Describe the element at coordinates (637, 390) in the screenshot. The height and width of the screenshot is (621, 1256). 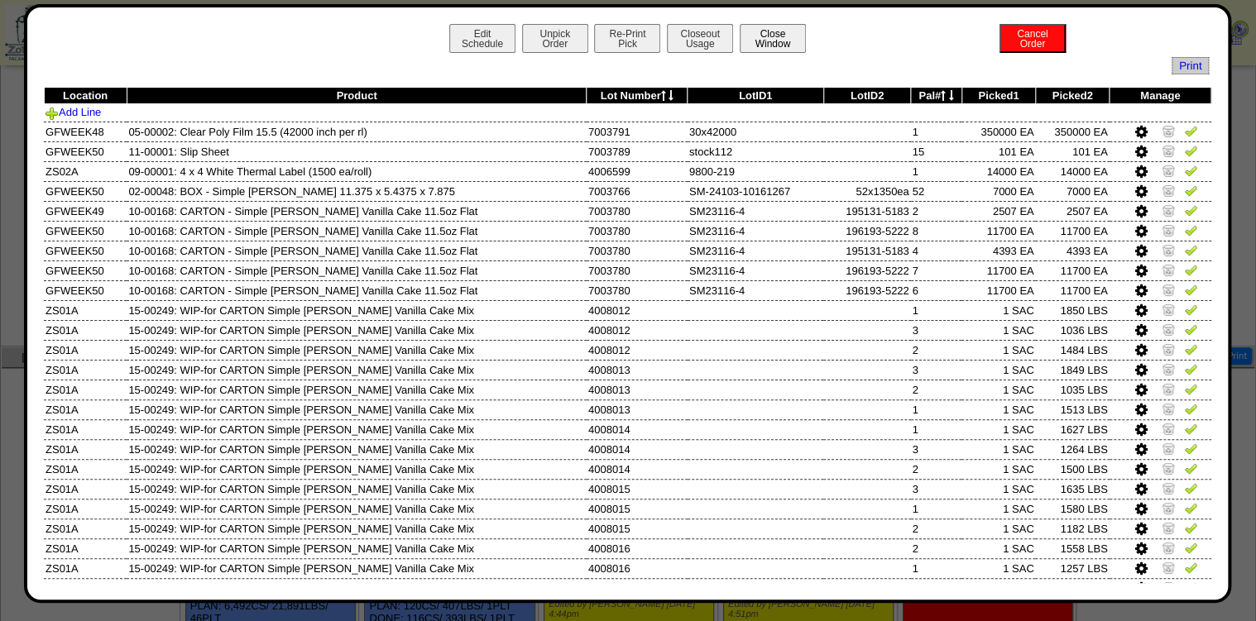
I see `td: 4008013` at that location.